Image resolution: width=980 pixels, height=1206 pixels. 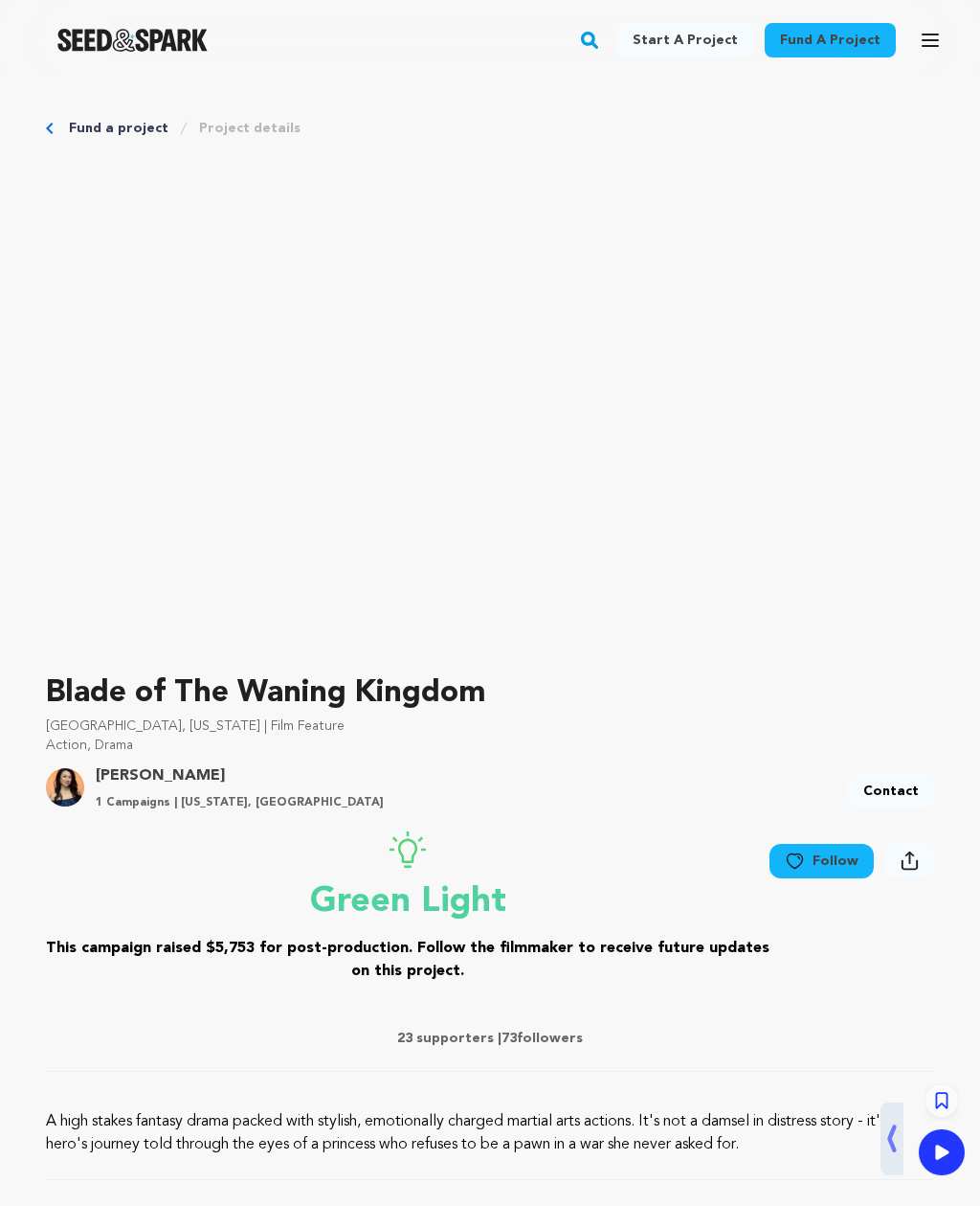 I want to click on a: Start a project, so click(x=685, y=41).